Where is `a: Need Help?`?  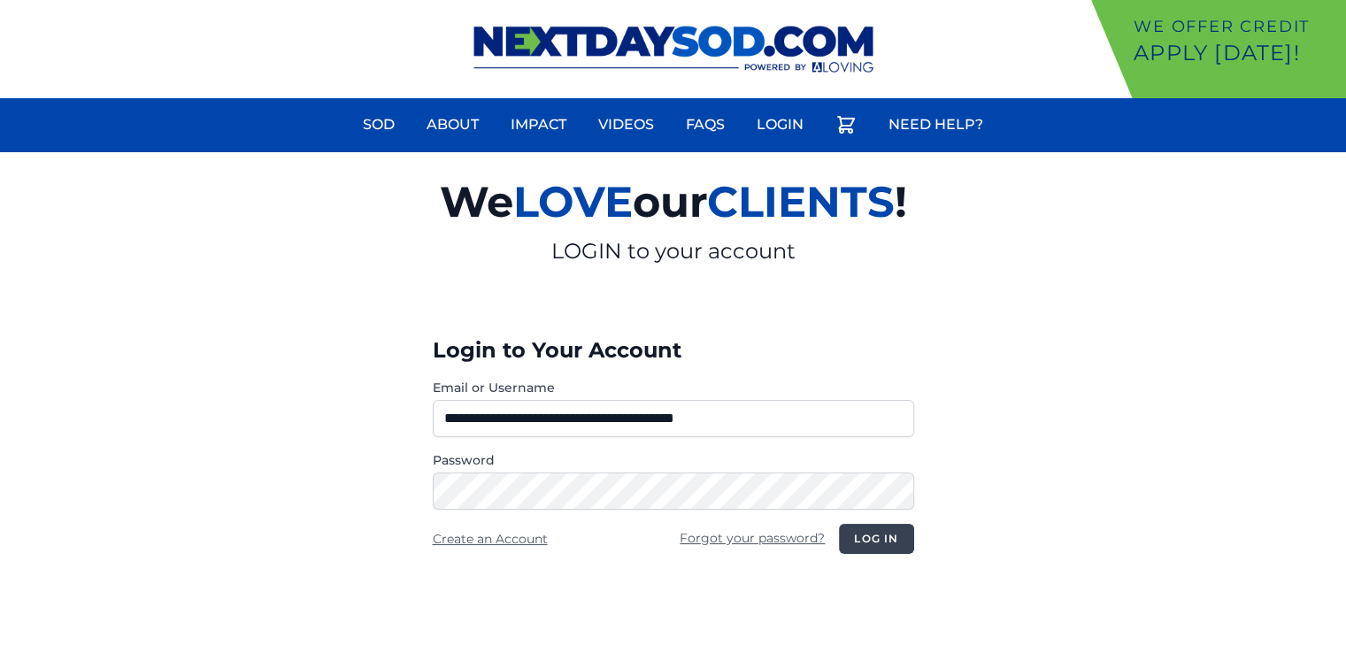 a: Need Help? is located at coordinates (935, 125).